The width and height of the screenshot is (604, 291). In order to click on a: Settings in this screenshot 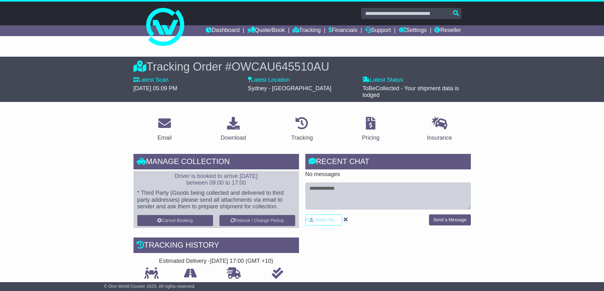, I will do `click(413, 31)`.